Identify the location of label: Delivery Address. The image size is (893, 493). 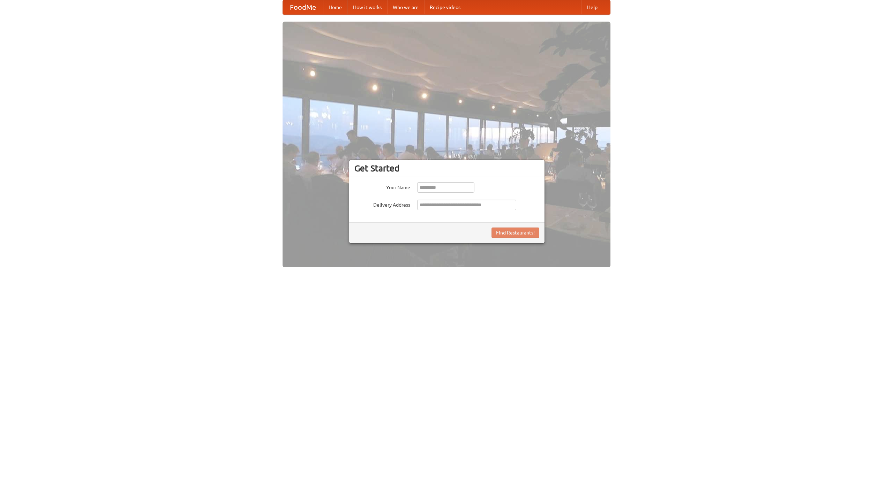
(382, 204).